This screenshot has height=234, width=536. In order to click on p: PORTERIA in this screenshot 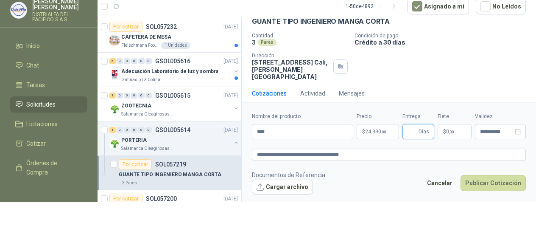, I will do `click(134, 140)`.